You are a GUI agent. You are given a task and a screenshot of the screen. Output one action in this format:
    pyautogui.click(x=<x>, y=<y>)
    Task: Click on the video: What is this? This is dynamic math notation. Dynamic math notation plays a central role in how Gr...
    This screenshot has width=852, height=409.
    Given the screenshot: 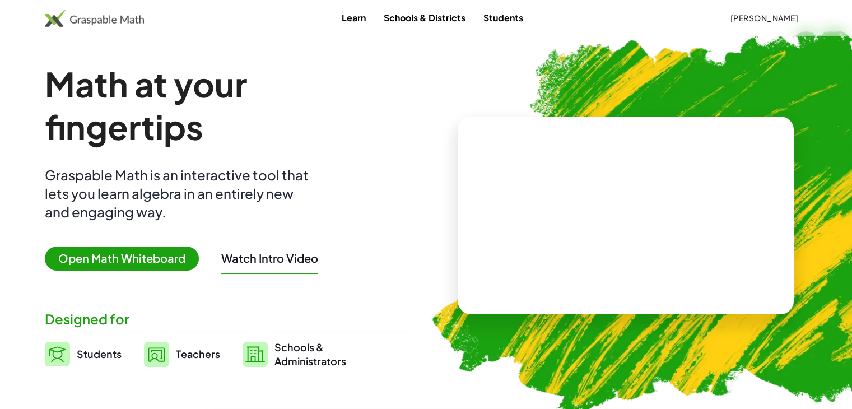 What is the action you would take?
    pyautogui.click(x=626, y=216)
    